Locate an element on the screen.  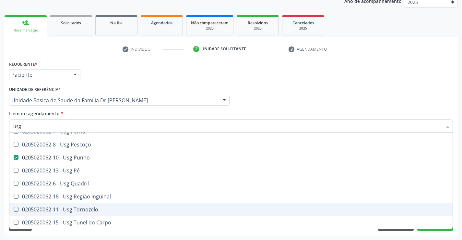
span: Na fila is located at coordinates (116, 23).